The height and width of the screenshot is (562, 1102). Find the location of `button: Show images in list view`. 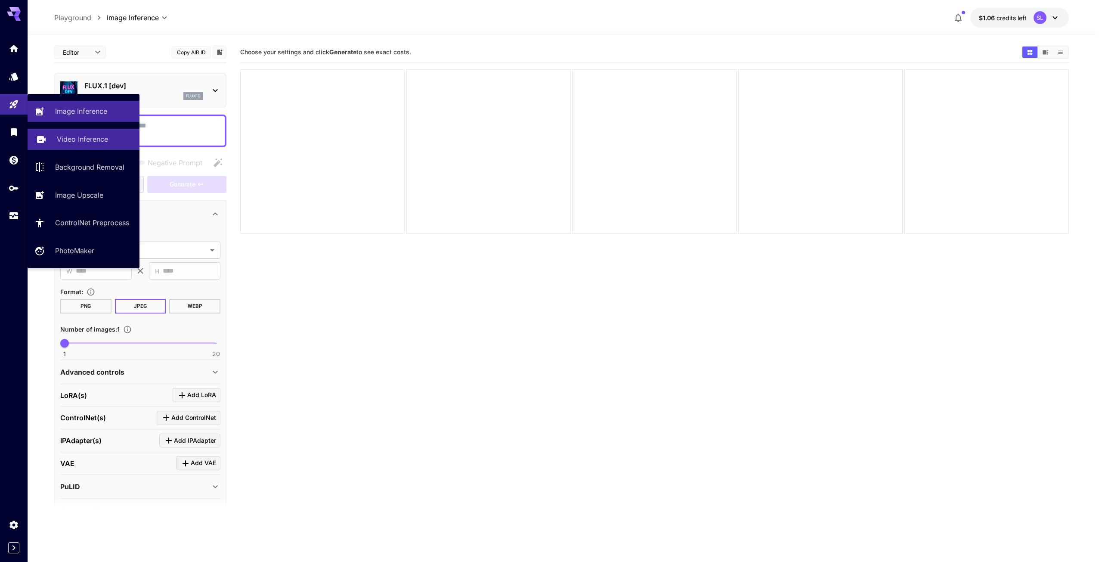

button: Show images in list view is located at coordinates (1060, 52).